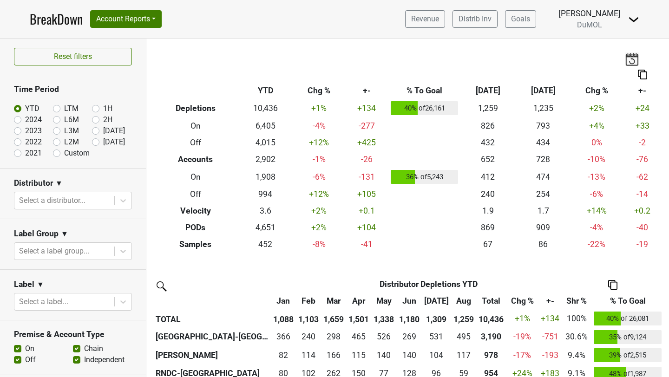 The image size is (669, 377). I want to click on td: -13 %, so click(597, 177).